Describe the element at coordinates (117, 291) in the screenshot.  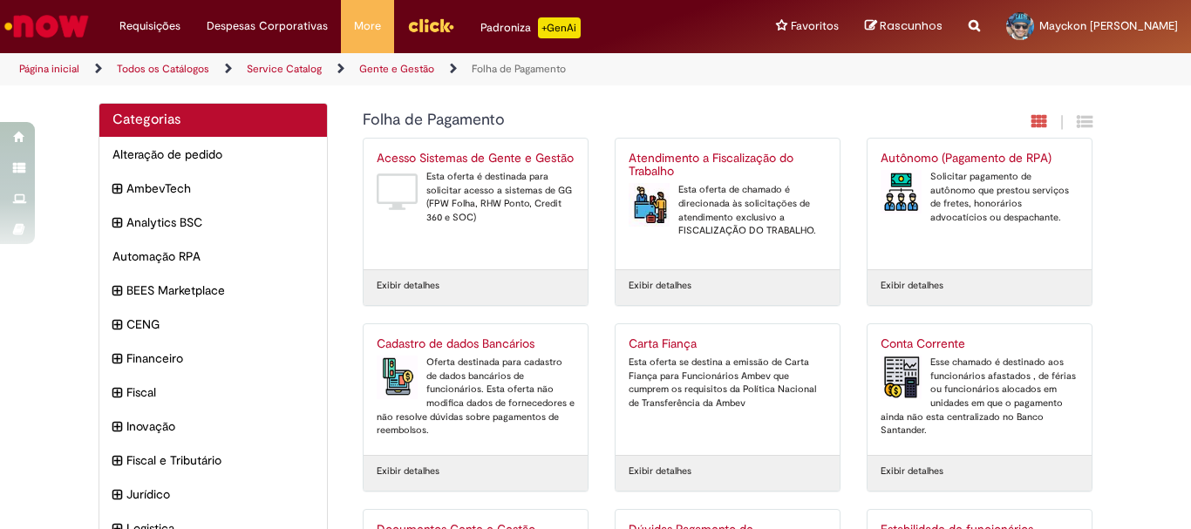
I see `i: expandir categoria BEES Marketplace` at that location.